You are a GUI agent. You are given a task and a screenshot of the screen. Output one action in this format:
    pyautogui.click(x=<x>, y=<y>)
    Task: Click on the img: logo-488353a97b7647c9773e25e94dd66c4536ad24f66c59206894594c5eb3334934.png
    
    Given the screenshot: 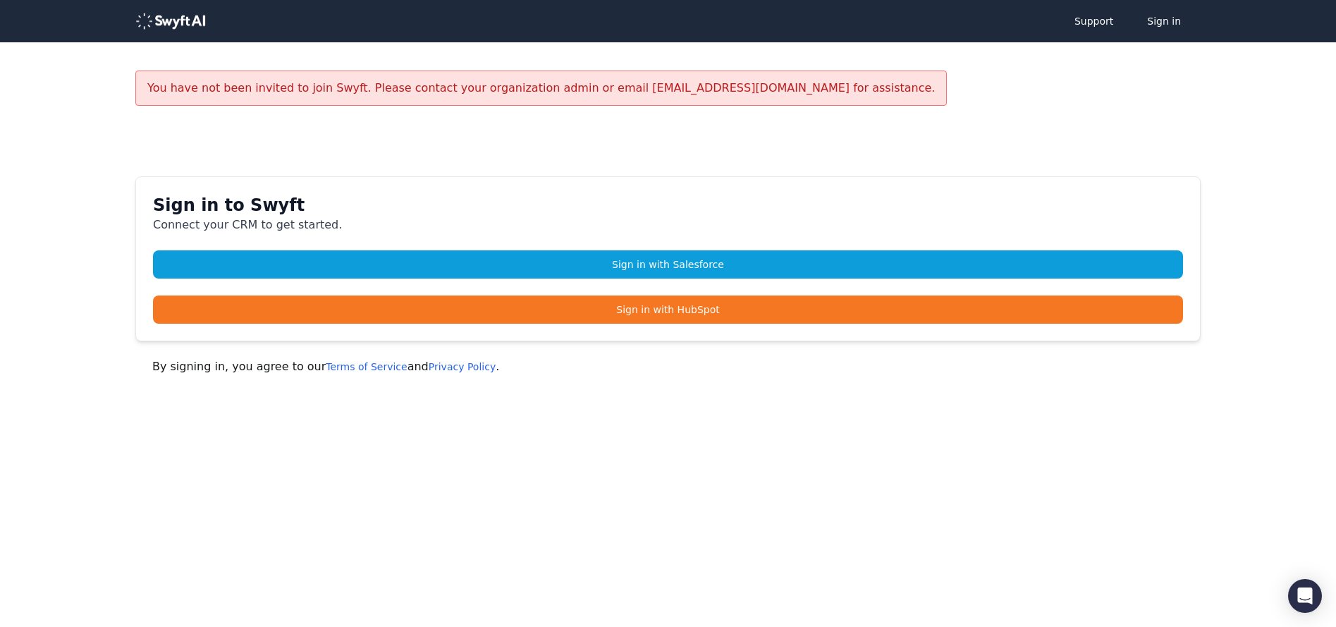 What is the action you would take?
    pyautogui.click(x=171, y=21)
    